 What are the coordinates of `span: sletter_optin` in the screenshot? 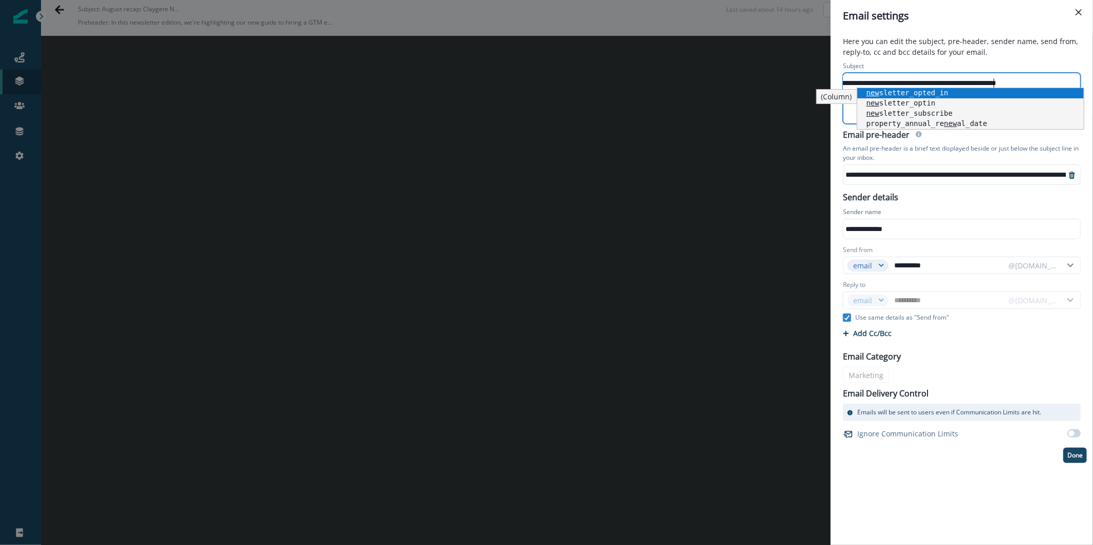 It's located at (901, 103).